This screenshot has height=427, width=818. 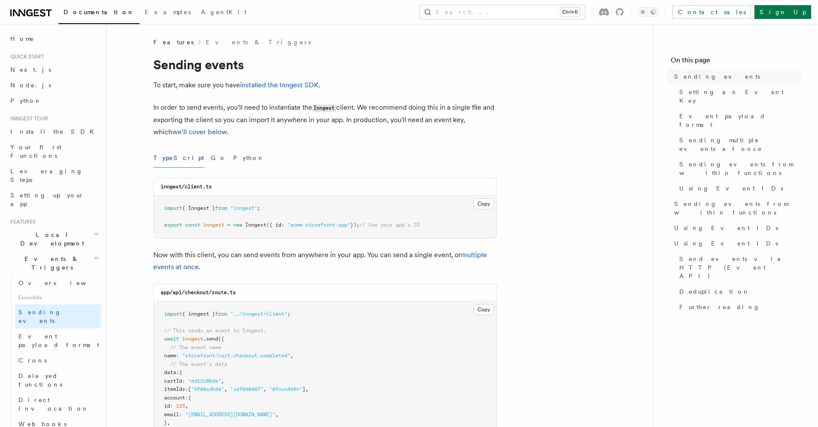 I want to click on a: Next.js, so click(x=54, y=70).